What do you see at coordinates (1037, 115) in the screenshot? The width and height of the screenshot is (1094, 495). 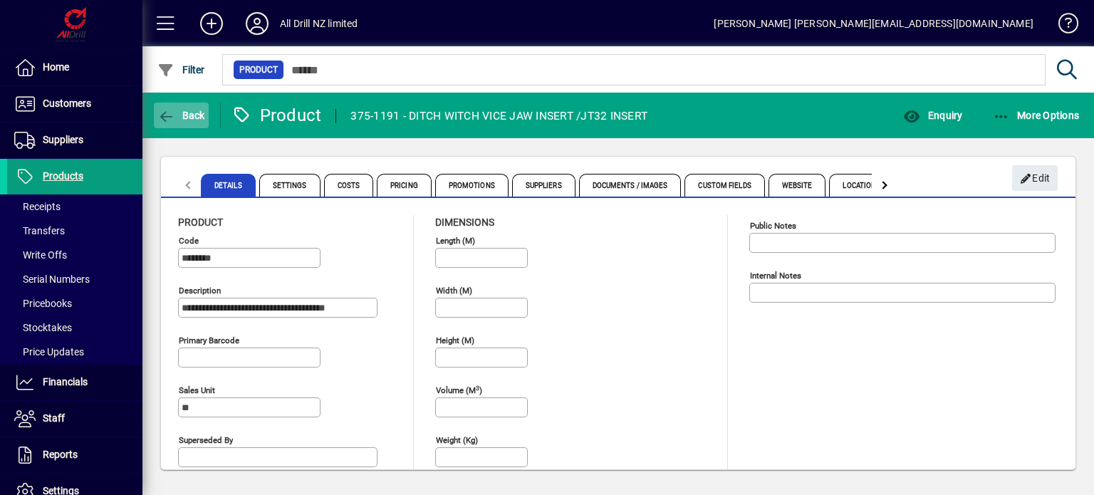 I see `button: More Options` at bounding box center [1037, 115].